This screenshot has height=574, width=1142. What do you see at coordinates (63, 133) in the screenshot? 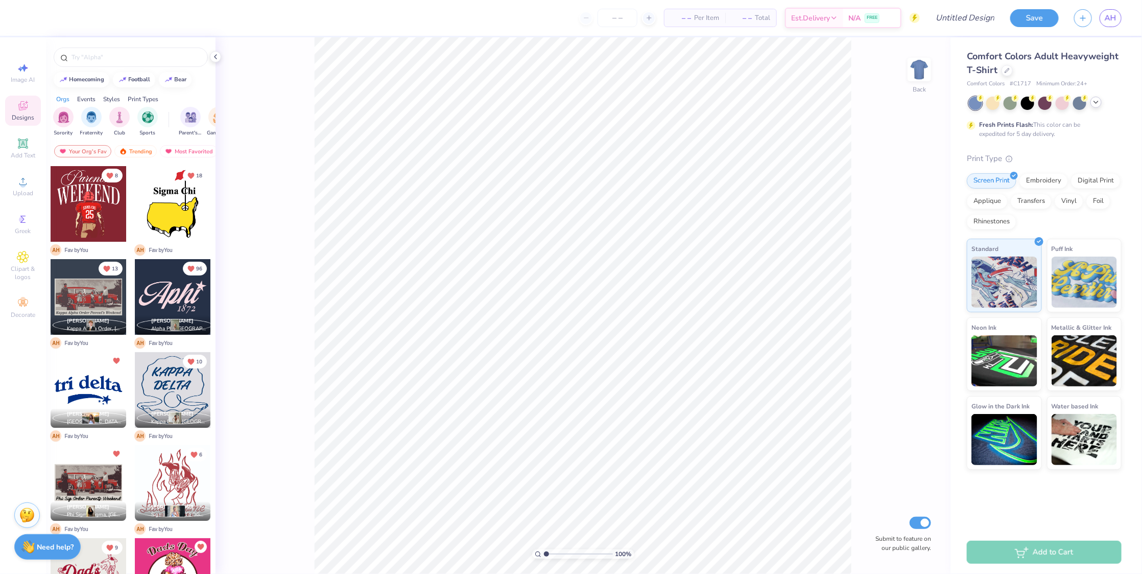
I see `span: Sorority` at bounding box center [63, 133].